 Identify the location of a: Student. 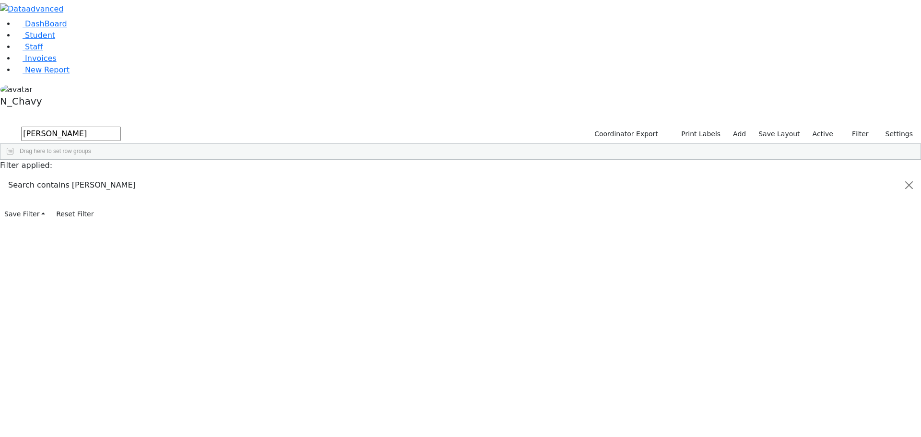
(35, 35).